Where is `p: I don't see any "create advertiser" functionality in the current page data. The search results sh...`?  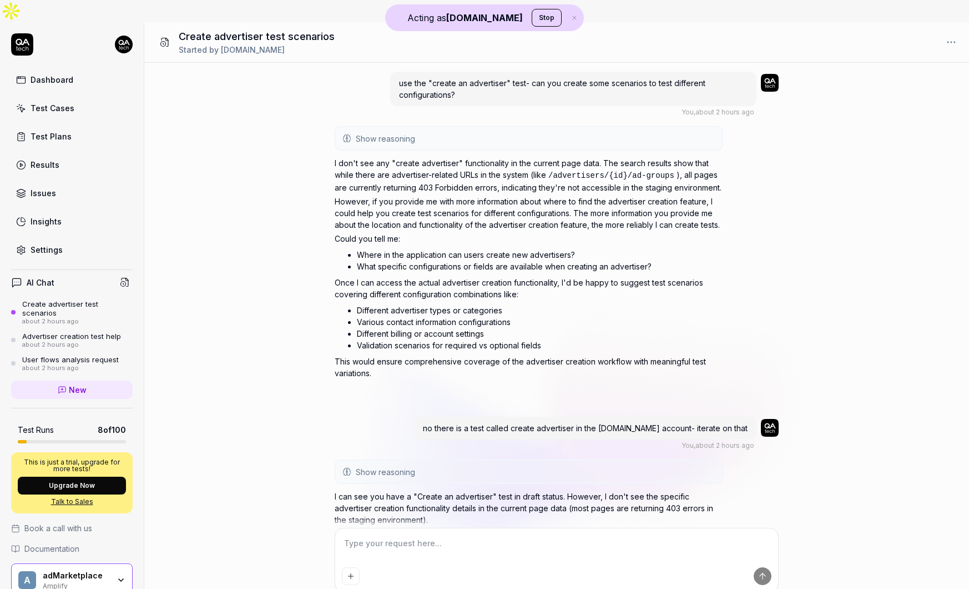 p: I don't see any "create advertiser" functionality in the current page data. The search results sh... is located at coordinates (529, 175).